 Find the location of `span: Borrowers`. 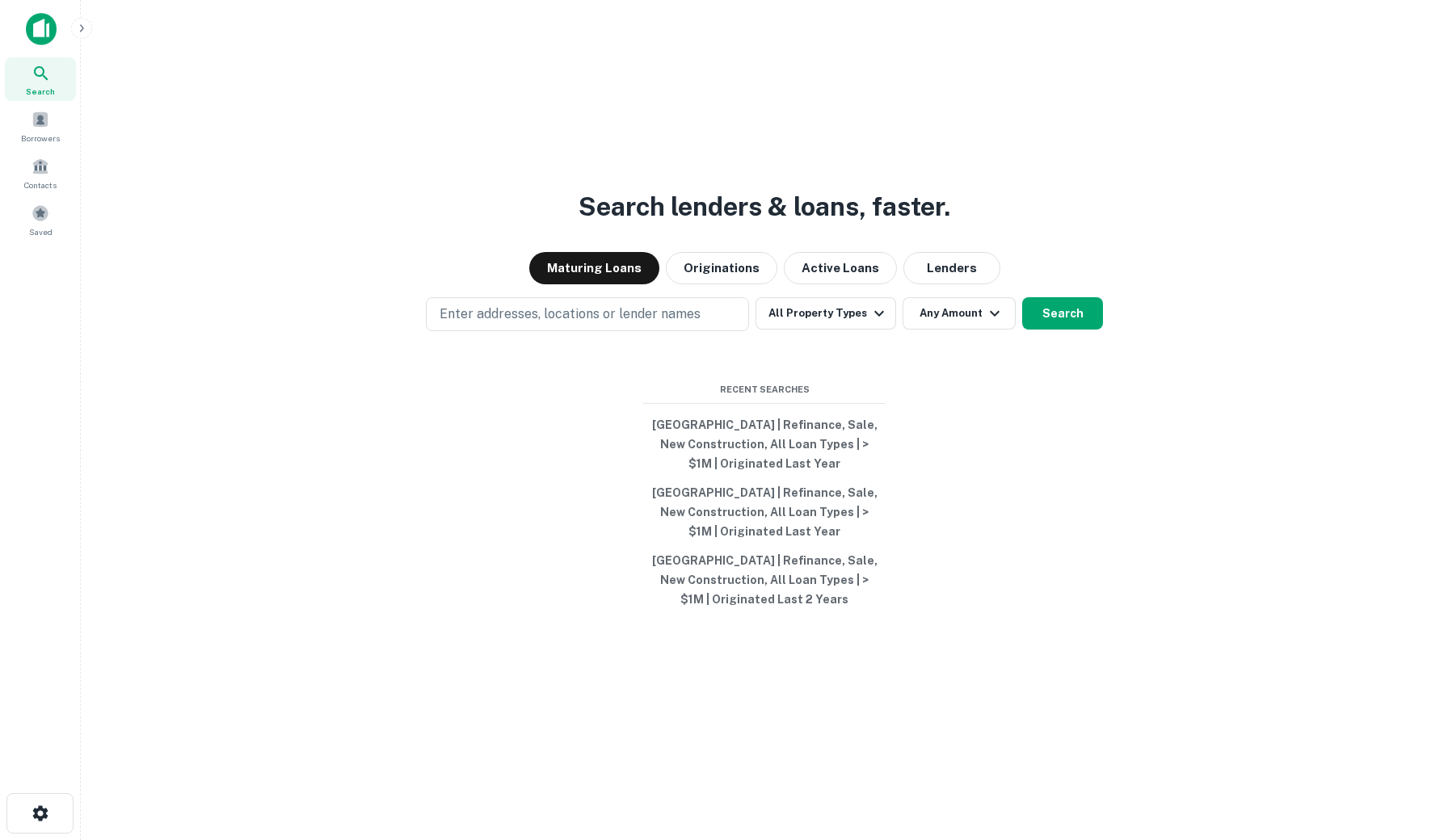

span: Borrowers is located at coordinates (40, 138).